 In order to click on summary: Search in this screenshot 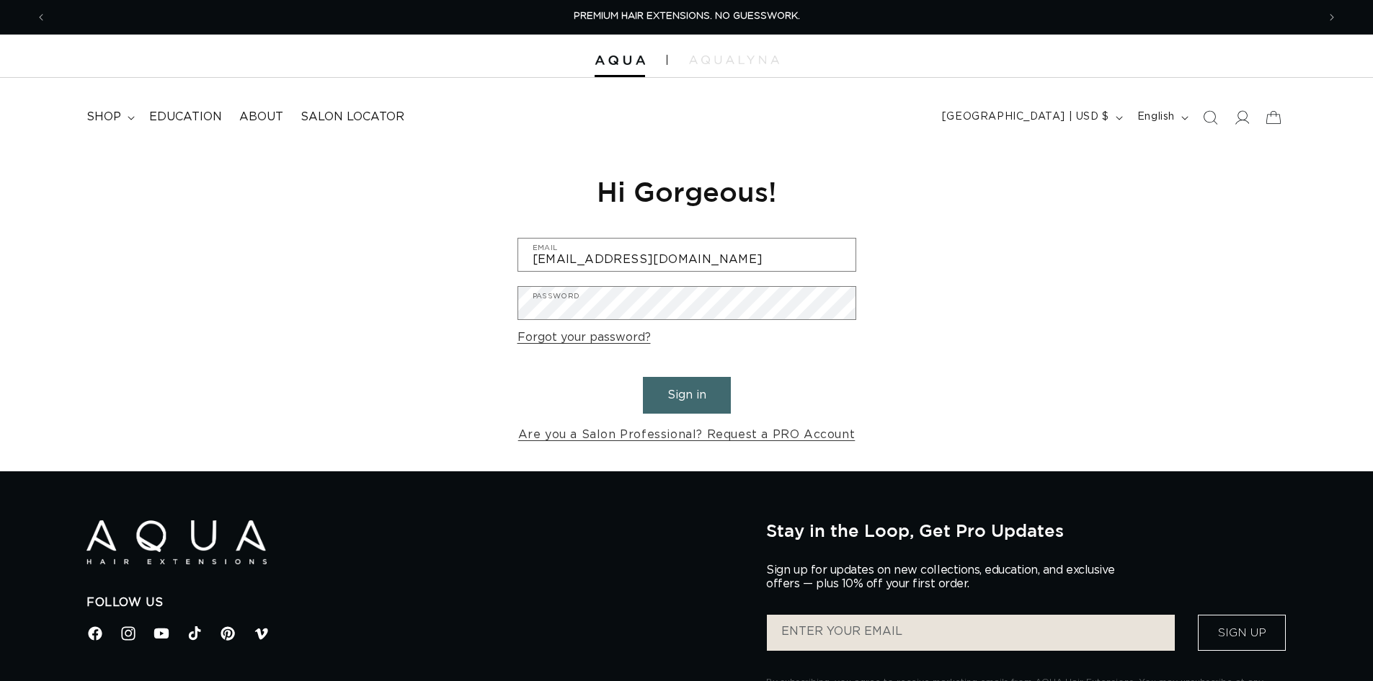, I will do `click(1210, 117)`.